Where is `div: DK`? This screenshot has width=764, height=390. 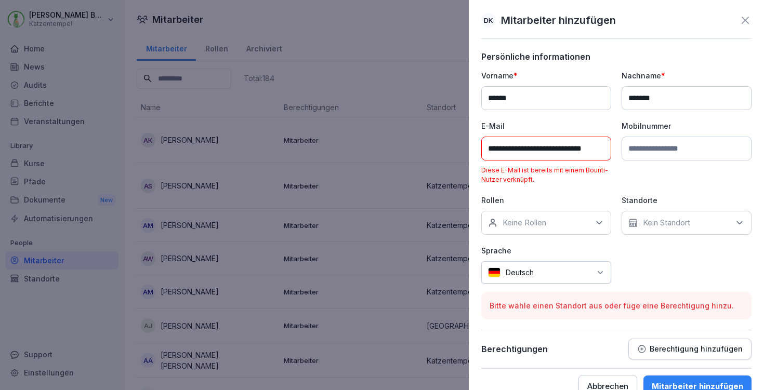
div: DK is located at coordinates (489, 20).